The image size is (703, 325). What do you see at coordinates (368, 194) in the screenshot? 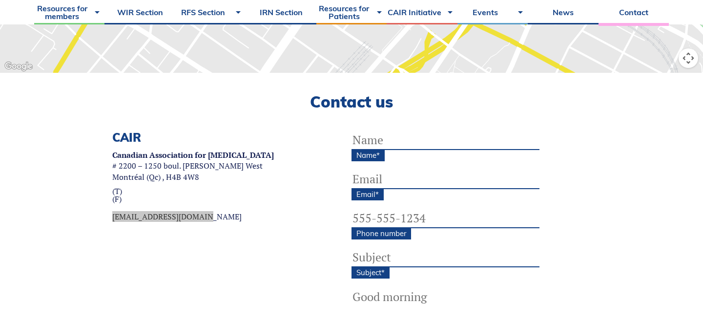
I see `label: Email` at bounding box center [368, 194].